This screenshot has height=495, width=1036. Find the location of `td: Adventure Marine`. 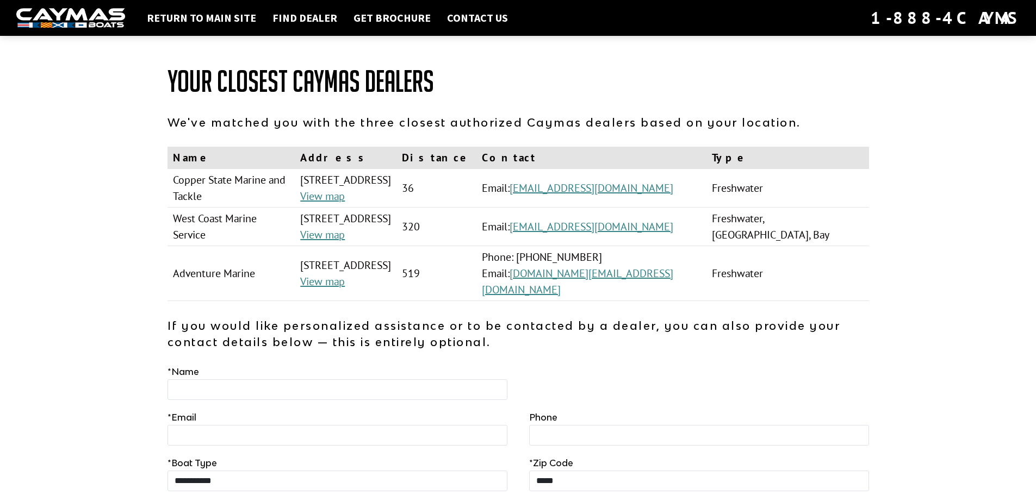

td: Adventure Marine is located at coordinates (231, 274).